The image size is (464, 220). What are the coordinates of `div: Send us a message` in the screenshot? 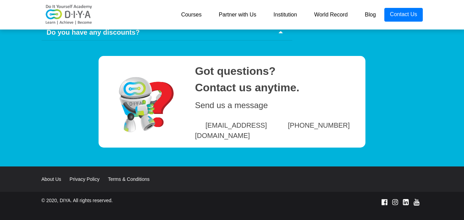 It's located at (274, 105).